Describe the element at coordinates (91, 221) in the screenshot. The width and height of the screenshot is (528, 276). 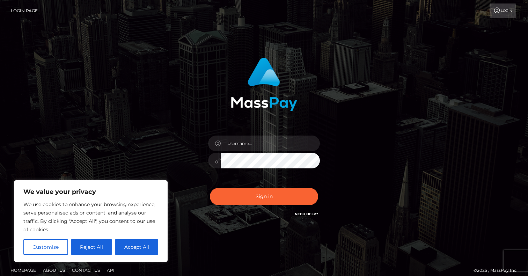
I see `div: We value your privacy` at that location.